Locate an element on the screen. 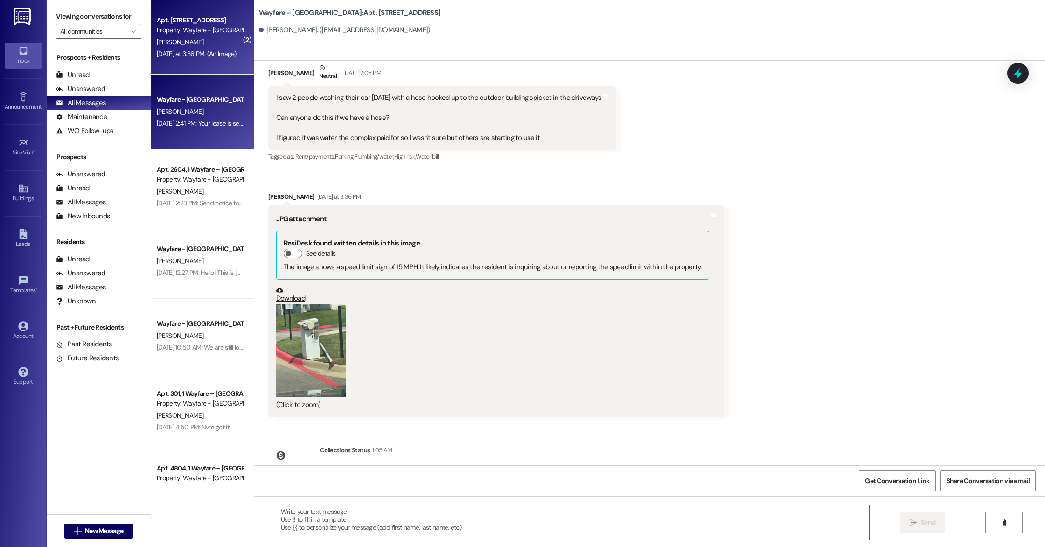 This screenshot has width=1045, height=547. span: Plumbing/water , is located at coordinates (374, 156).